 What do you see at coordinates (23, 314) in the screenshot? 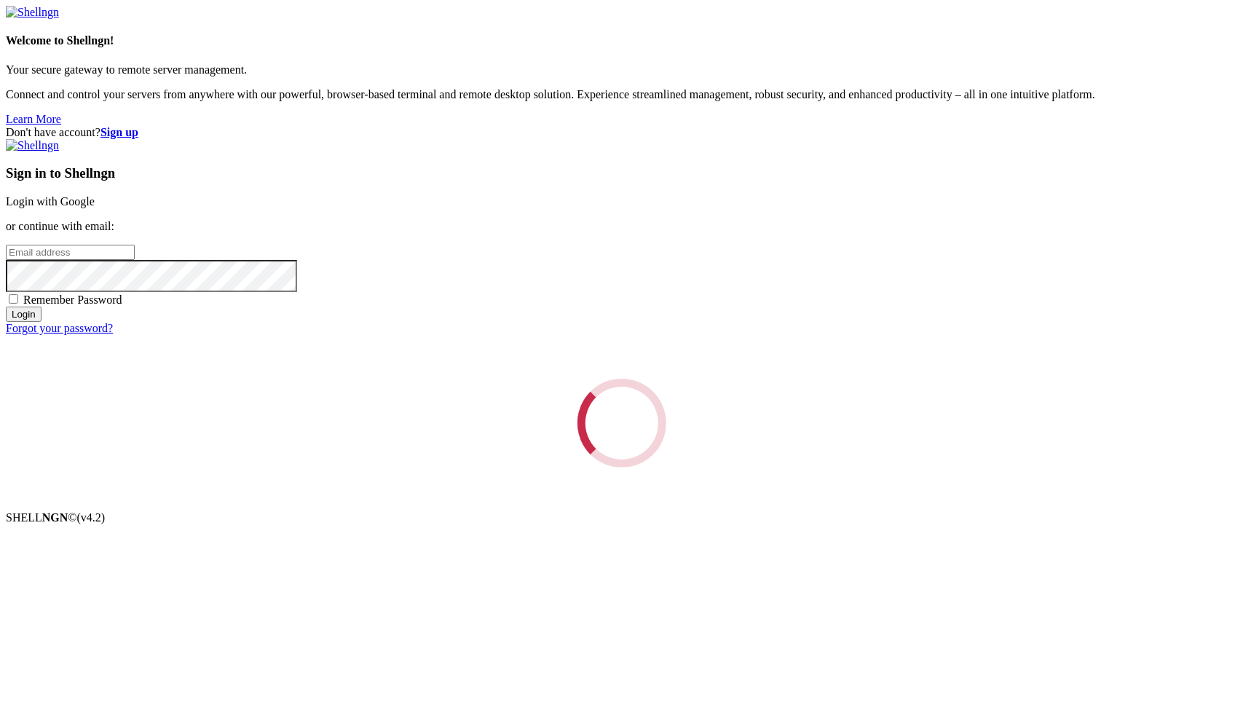
I see `input: Login` at bounding box center [23, 314].